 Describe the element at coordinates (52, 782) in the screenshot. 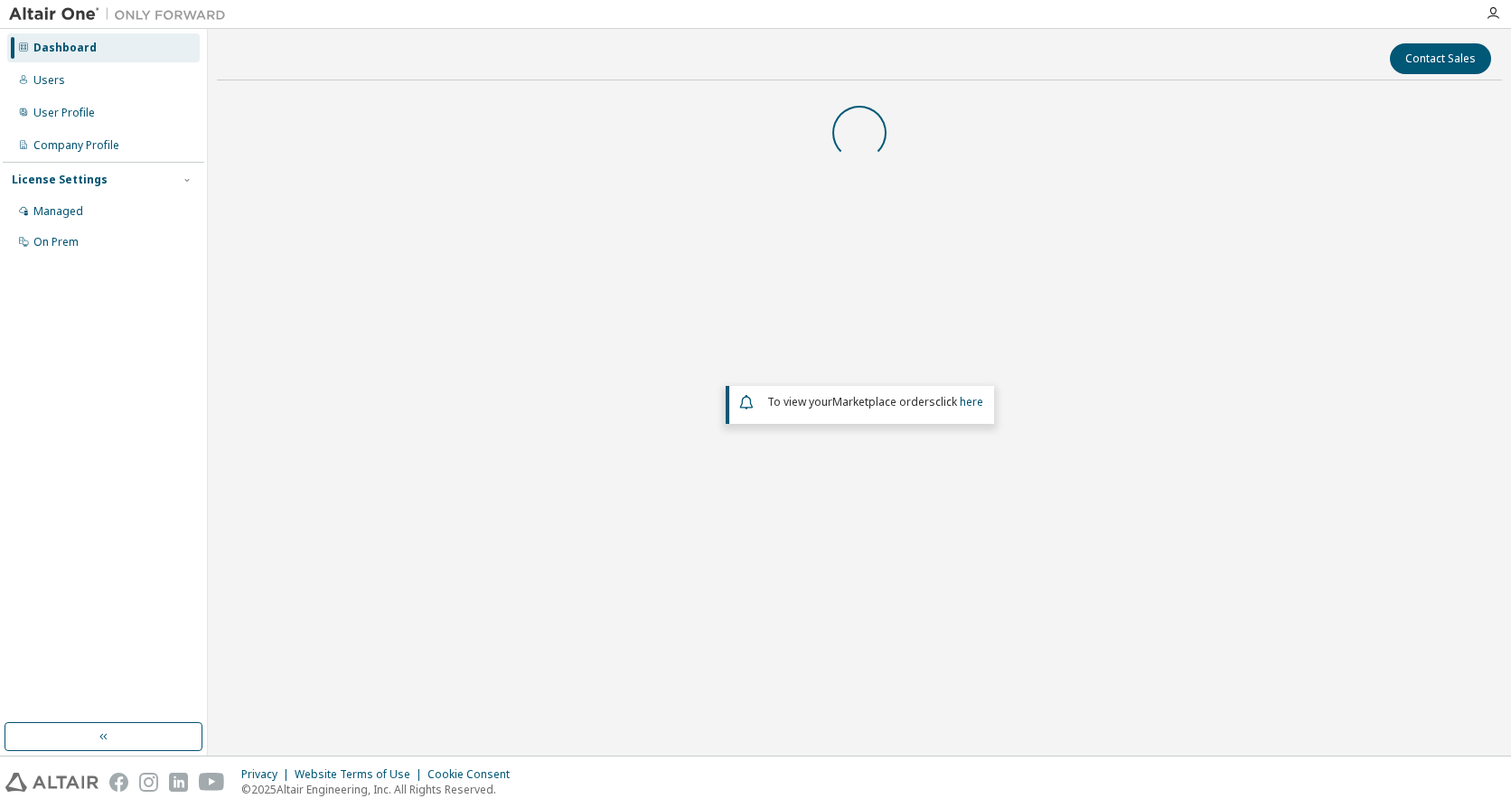

I see `img: altair_logo.svg` at that location.